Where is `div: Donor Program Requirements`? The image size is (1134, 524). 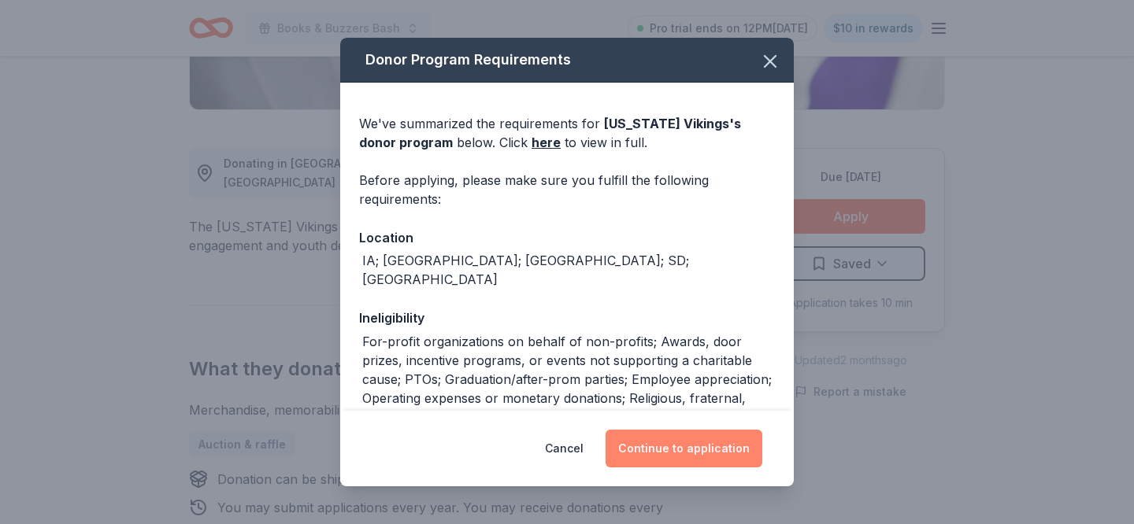 div: Donor Program Requirements is located at coordinates (567, 60).